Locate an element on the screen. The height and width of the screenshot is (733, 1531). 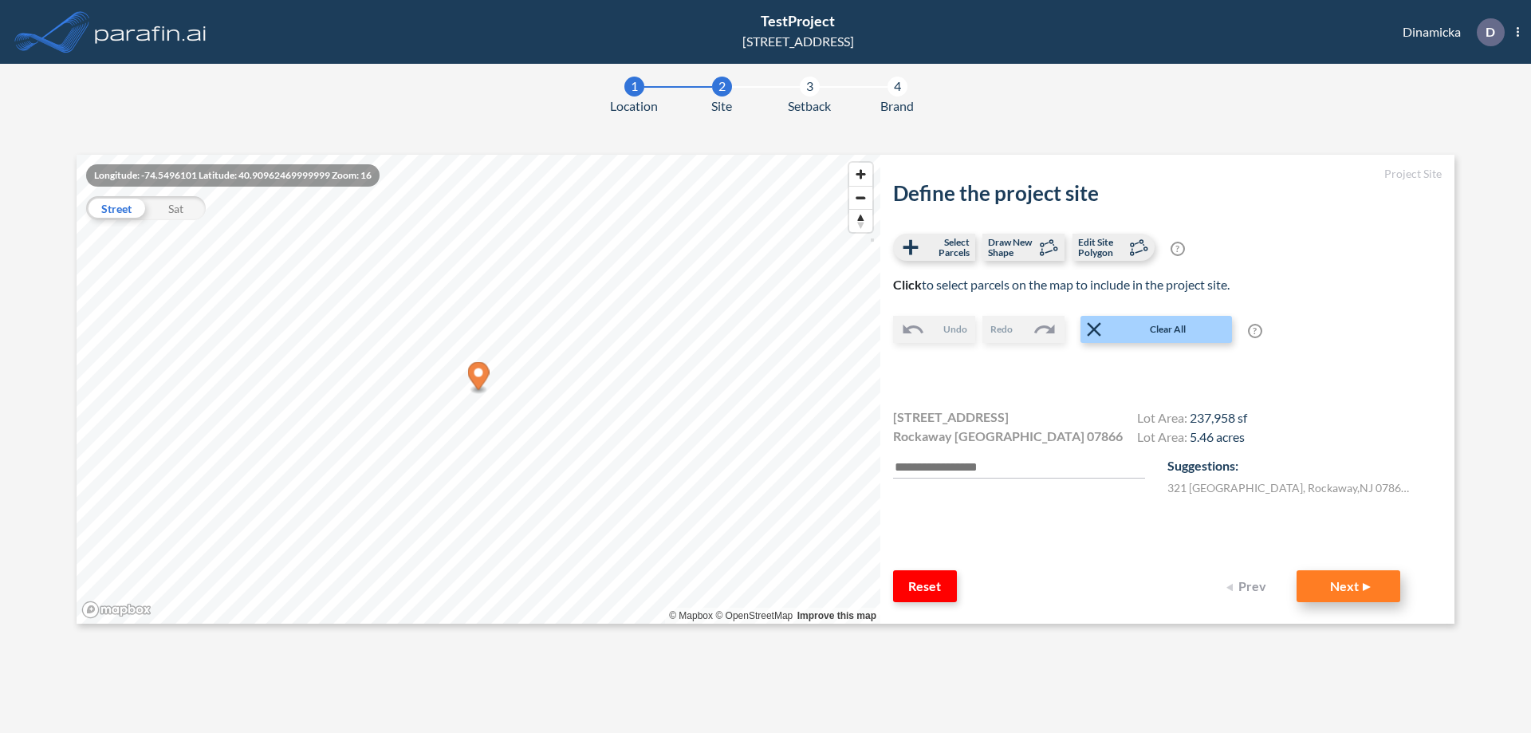
a: Mapbox is located at coordinates (691, 616).